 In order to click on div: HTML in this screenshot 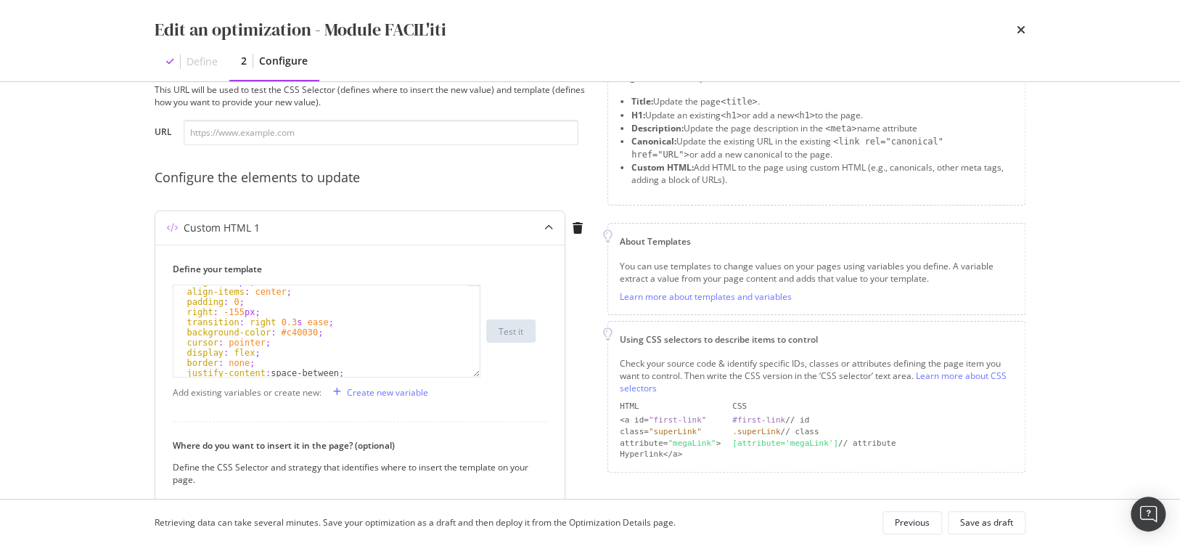, I will do `click(670, 406)`.